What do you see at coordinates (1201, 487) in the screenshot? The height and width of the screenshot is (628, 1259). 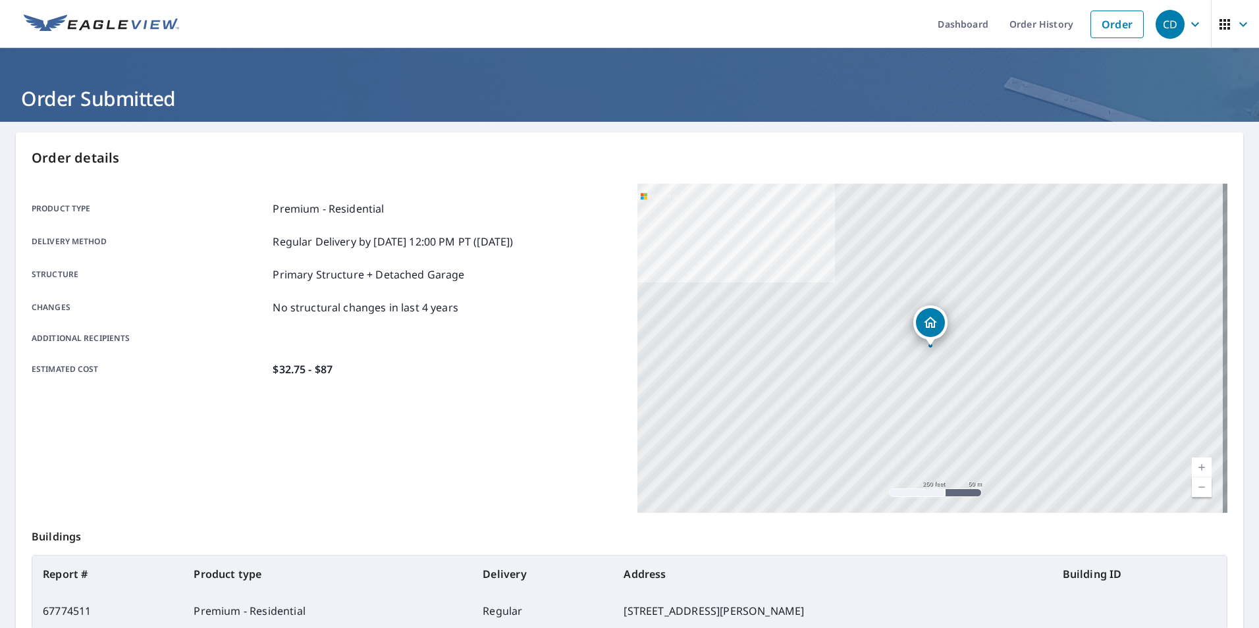 I see `a: Current Level 17, Zoom Out` at bounding box center [1201, 487].